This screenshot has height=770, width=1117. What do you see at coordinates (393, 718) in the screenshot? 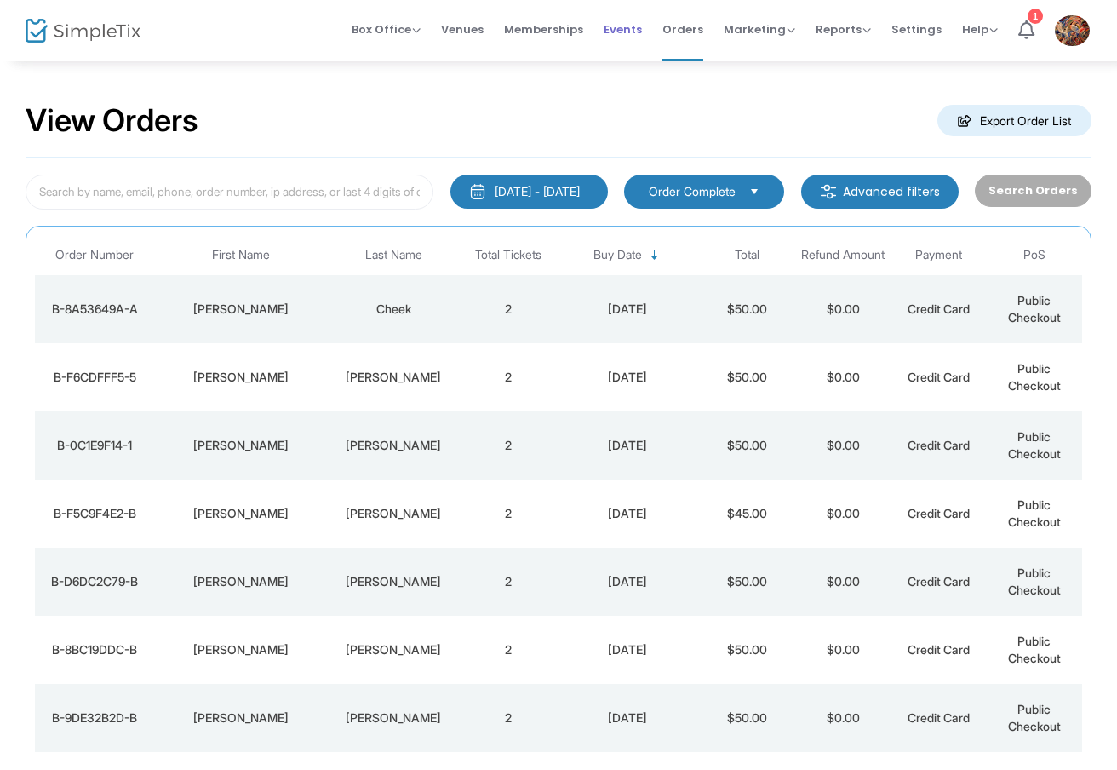
I see `div: BEATO` at bounding box center [393, 718].